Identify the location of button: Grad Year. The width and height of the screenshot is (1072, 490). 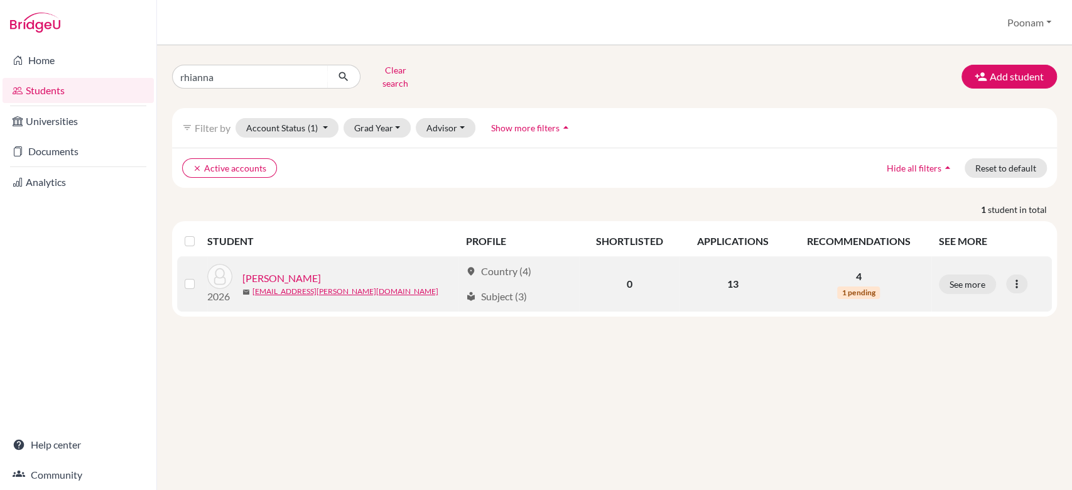
(378, 128).